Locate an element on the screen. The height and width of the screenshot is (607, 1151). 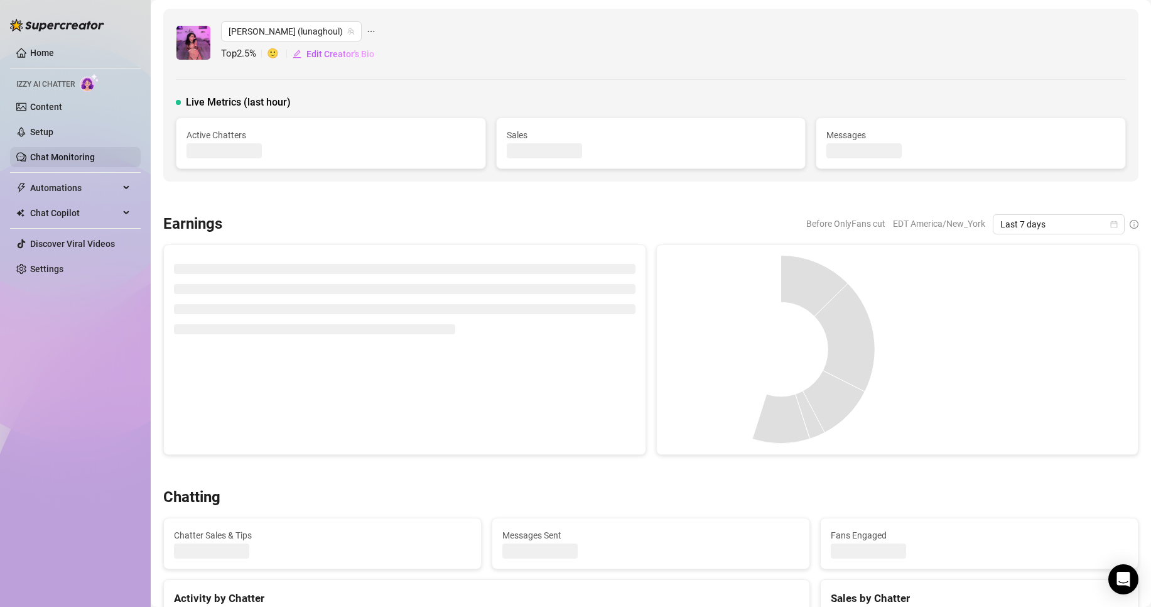
img: AI Chatter is located at coordinates (89, 82).